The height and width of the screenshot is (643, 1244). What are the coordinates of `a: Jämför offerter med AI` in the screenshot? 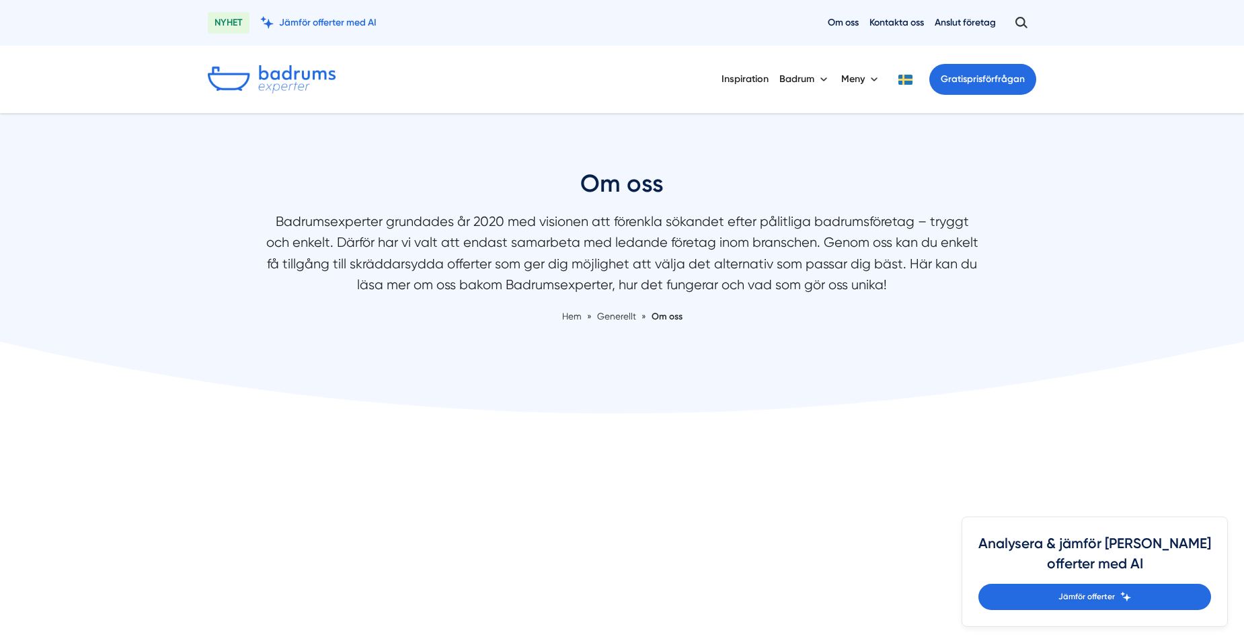 It's located at (318, 22).